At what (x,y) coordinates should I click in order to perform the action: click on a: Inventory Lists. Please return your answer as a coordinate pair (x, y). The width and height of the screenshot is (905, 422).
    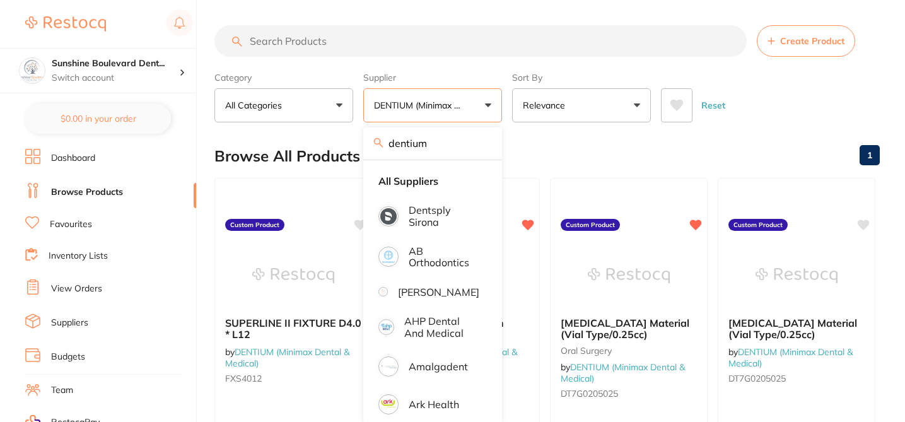
    Looking at the image, I should click on (78, 256).